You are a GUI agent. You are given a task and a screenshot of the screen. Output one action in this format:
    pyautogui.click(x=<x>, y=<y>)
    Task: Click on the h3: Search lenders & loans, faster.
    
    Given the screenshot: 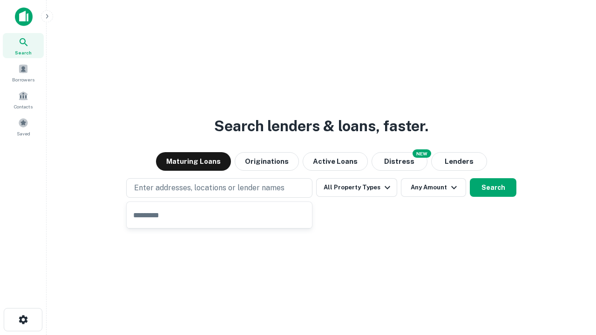 What is the action you would take?
    pyautogui.click(x=321, y=126)
    